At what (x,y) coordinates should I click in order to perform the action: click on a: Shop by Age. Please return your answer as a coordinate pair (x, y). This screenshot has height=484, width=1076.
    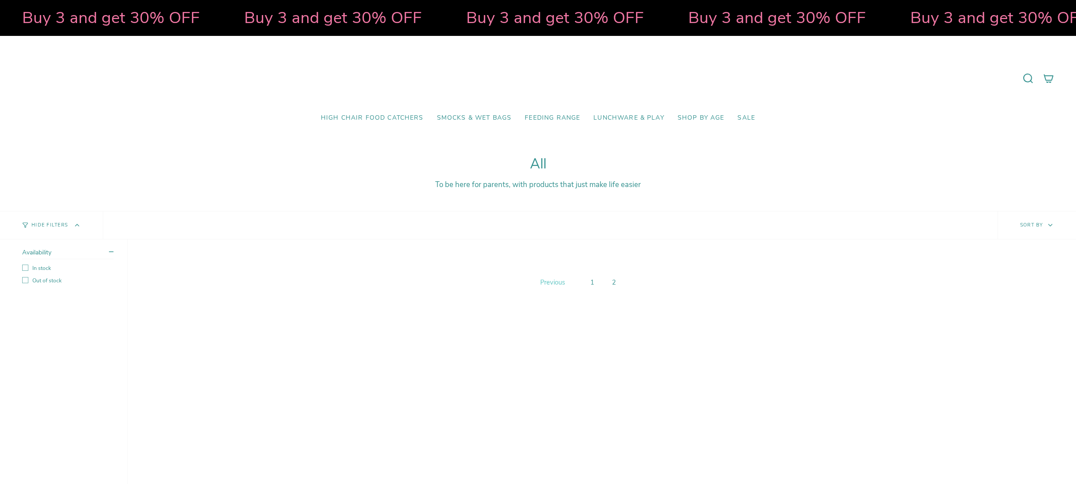
    Looking at the image, I should click on (701, 118).